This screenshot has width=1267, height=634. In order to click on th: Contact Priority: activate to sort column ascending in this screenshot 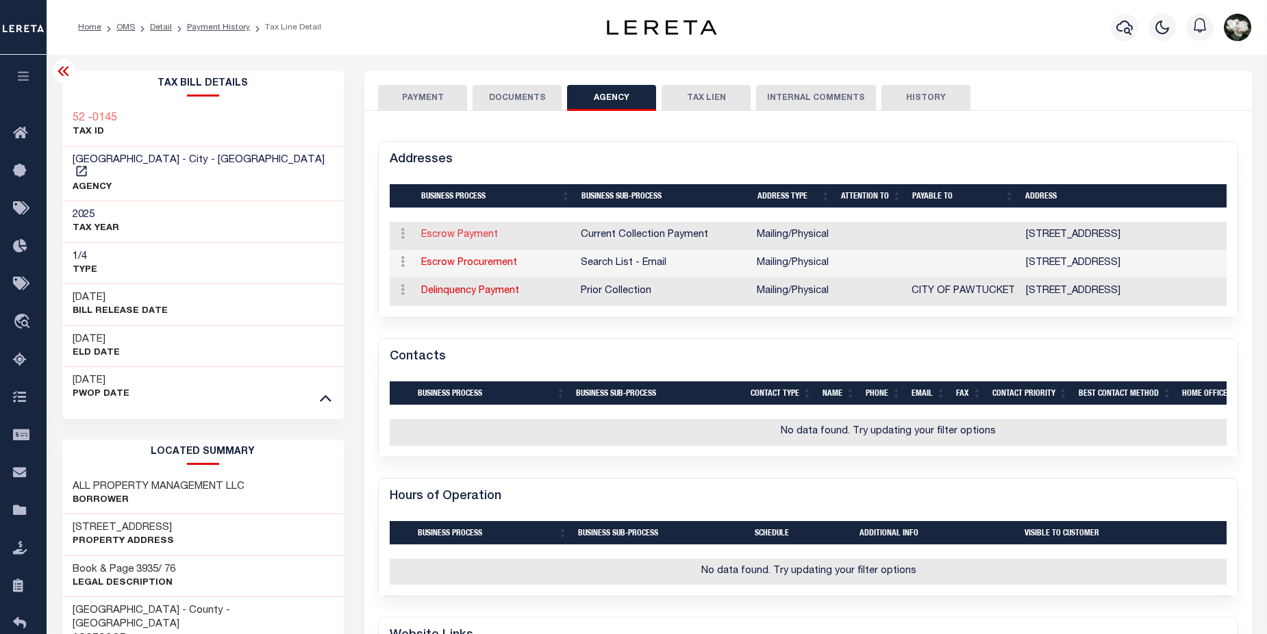, I will do `click(1030, 393)`.